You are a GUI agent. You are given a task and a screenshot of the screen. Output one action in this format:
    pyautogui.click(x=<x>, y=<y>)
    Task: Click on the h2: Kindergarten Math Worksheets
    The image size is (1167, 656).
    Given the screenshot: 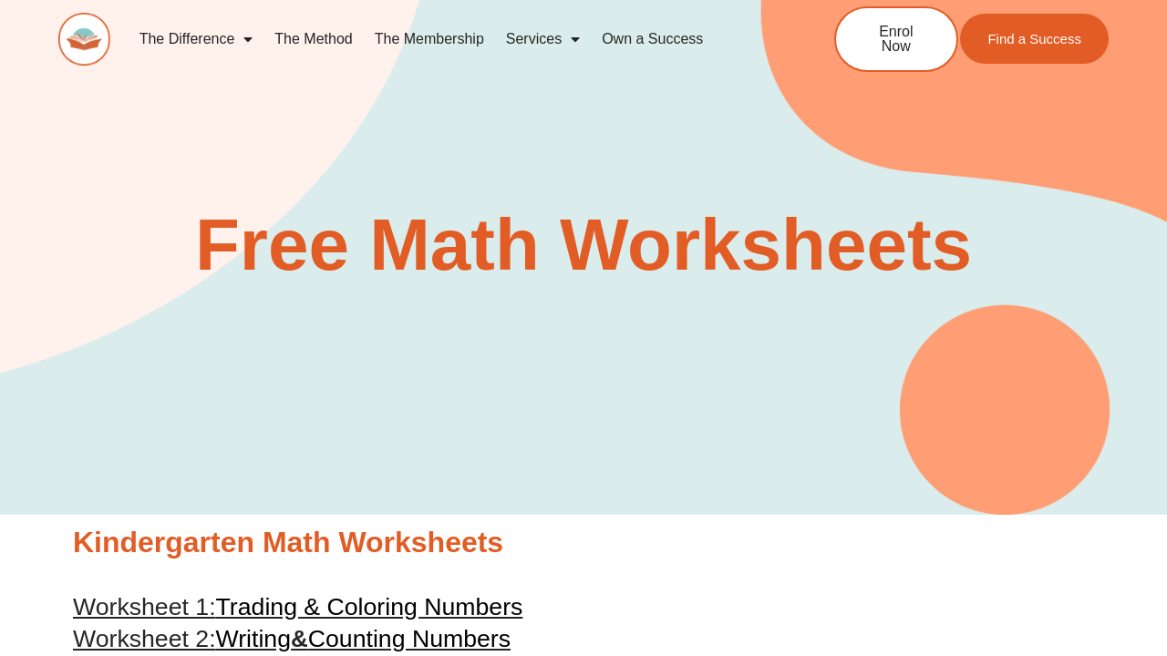 What is the action you would take?
    pyautogui.click(x=583, y=543)
    